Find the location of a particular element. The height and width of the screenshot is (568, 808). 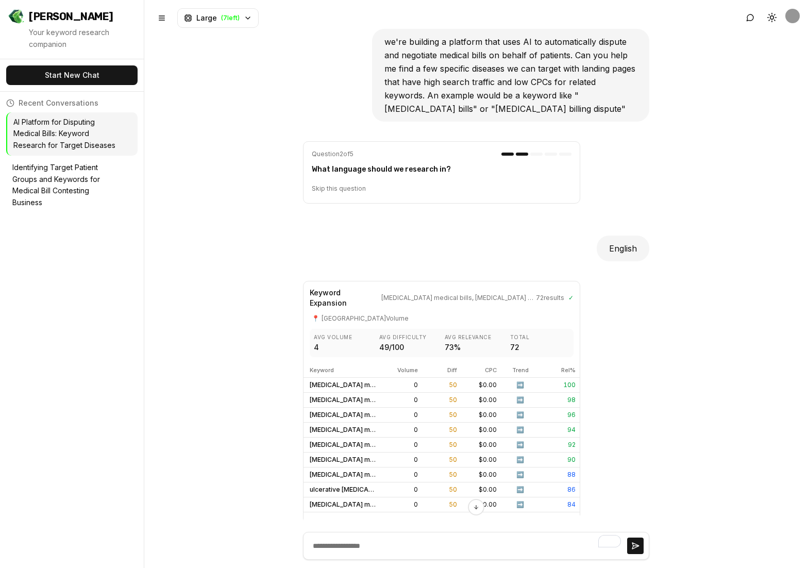

span: 96 is located at coordinates (572, 415).